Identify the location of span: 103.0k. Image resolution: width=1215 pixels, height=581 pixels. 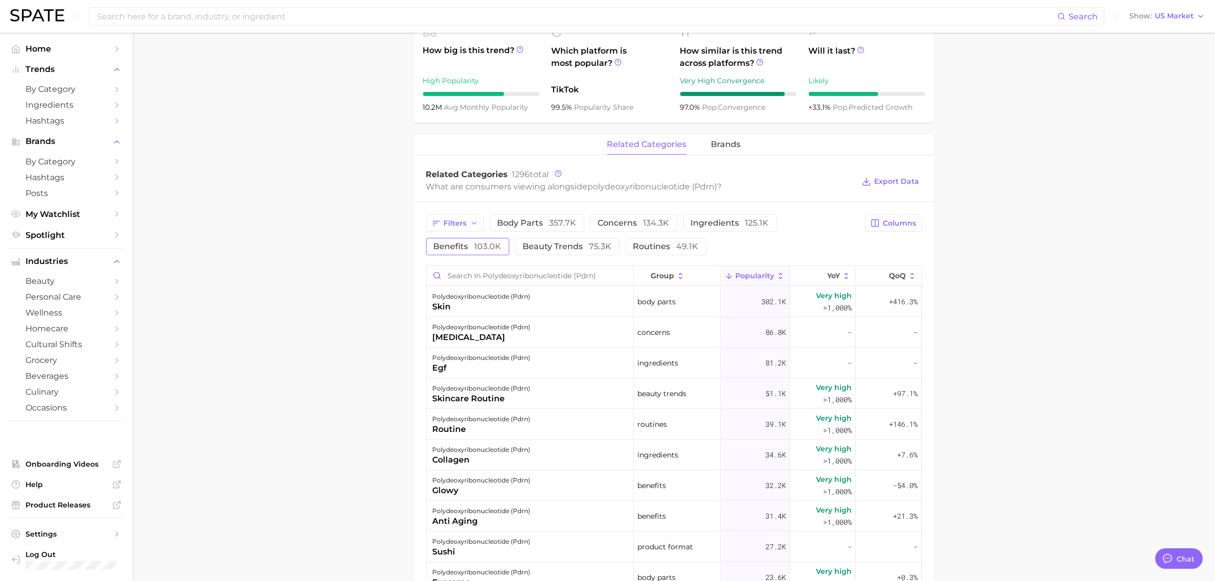
(488, 246).